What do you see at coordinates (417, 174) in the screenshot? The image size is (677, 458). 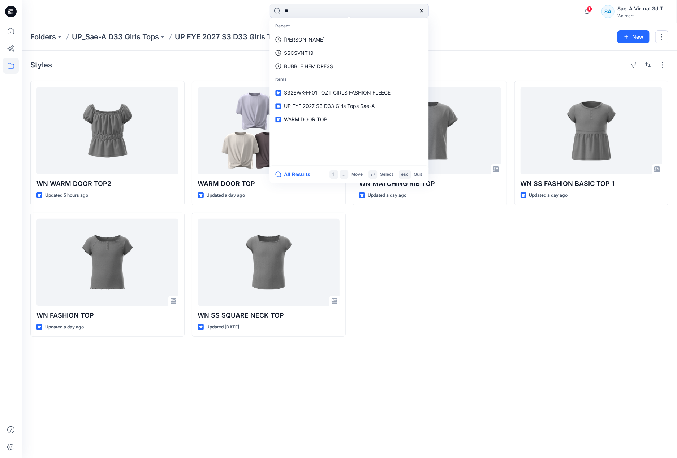 I see `p: Quit` at bounding box center [417, 174].